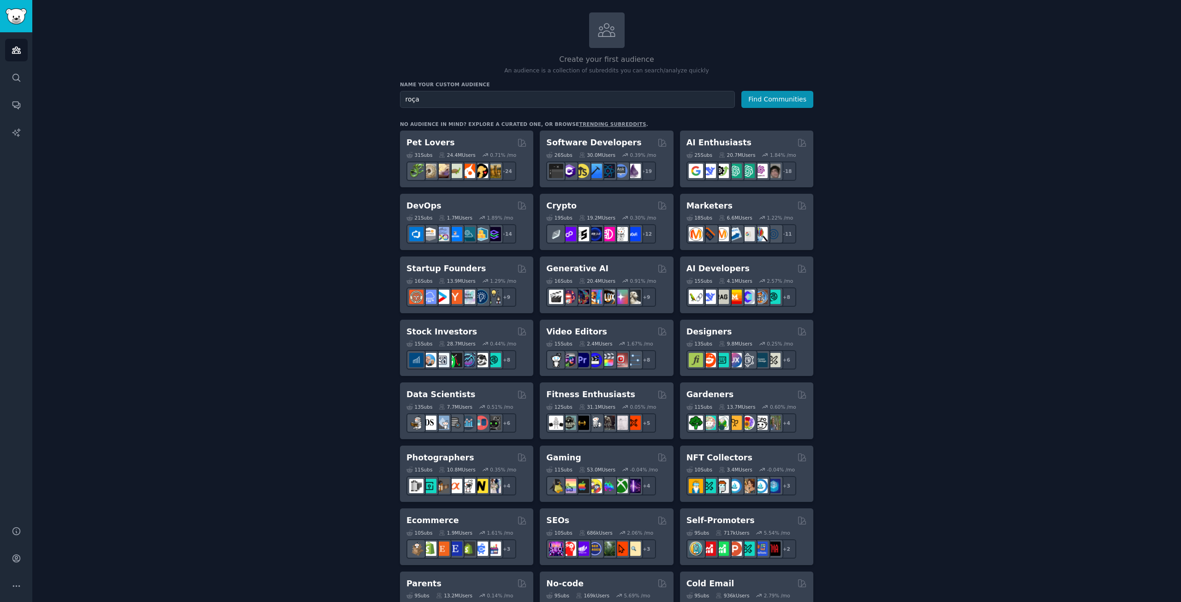 The width and height of the screenshot is (1181, 602). I want to click on div: 11 Sub s, so click(699, 407).